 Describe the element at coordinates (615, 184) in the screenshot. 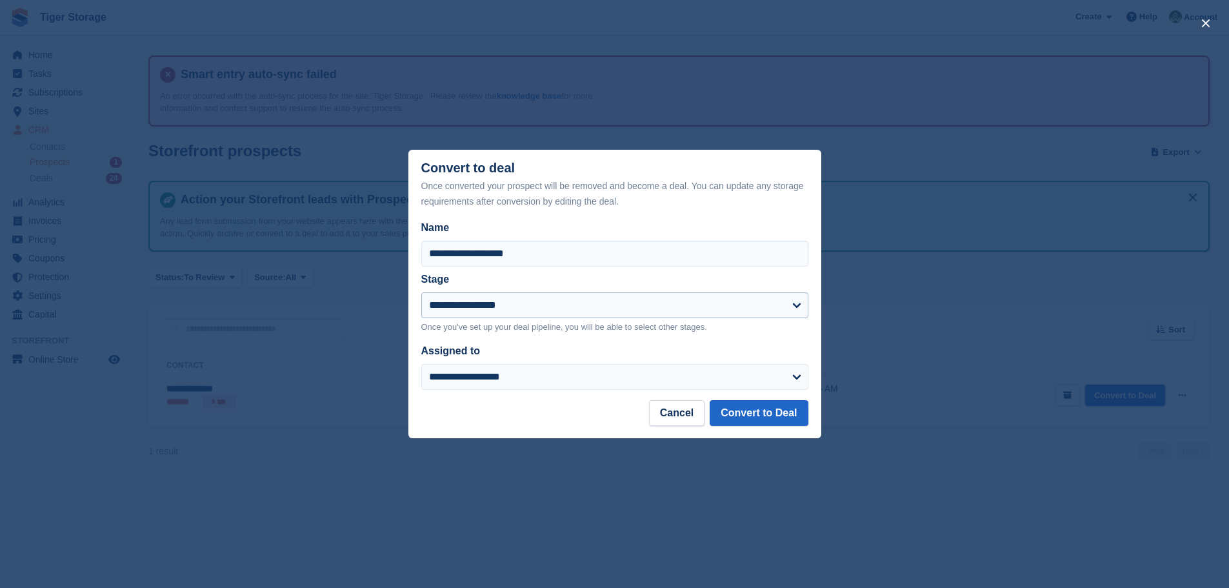

I see `div: Convert to deal` at that location.